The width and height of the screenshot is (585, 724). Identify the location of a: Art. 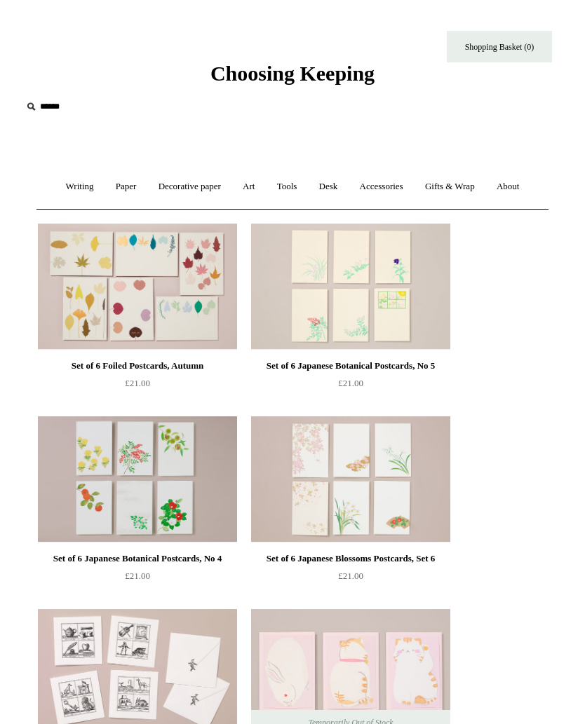
(248, 186).